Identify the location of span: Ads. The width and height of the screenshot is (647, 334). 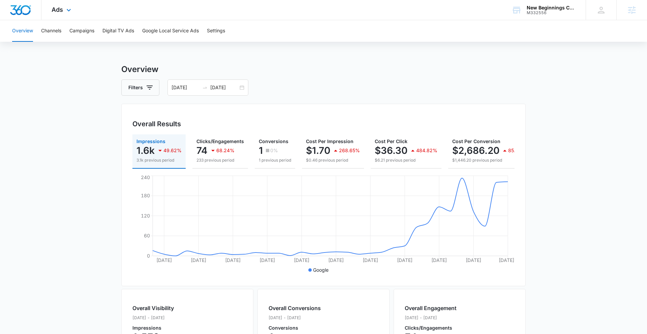
(57, 9).